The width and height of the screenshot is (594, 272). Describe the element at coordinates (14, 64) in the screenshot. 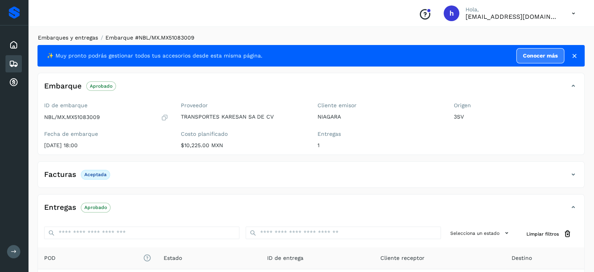

I see `div: Embarques` at that location.